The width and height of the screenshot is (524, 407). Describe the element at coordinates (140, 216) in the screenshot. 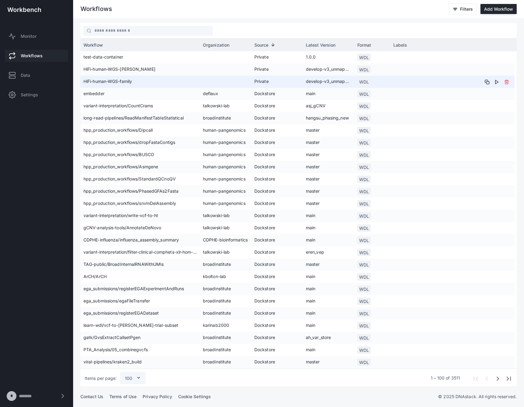

I see `span: variant-interpretation/write-vcf-to-ht` at that location.